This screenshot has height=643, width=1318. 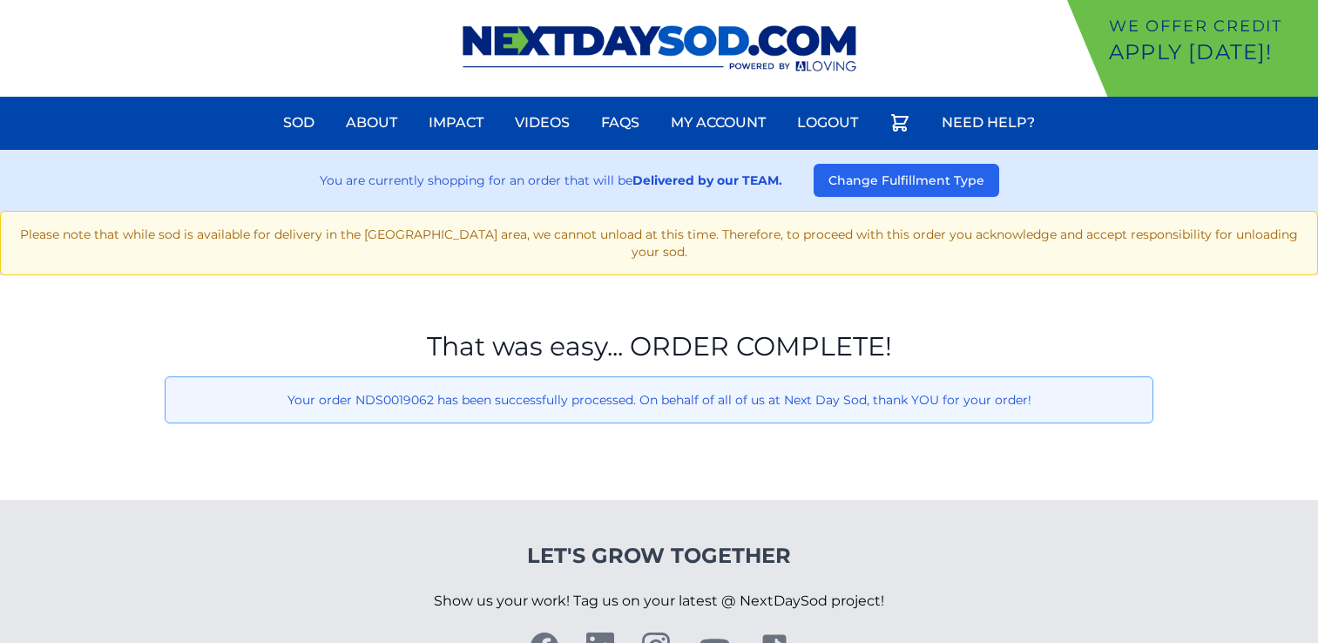 What do you see at coordinates (1210, 26) in the screenshot?
I see `p: We offer Credit` at bounding box center [1210, 26].